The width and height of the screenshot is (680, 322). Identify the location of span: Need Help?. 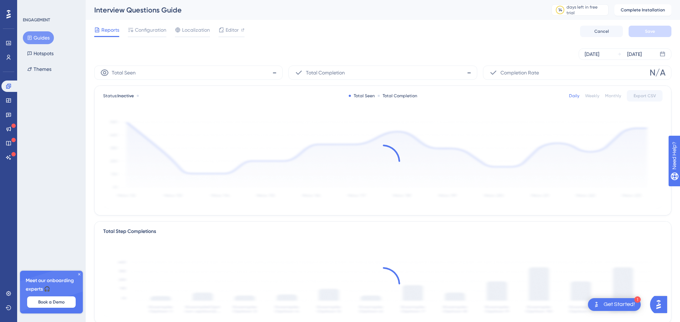
(31, 6).